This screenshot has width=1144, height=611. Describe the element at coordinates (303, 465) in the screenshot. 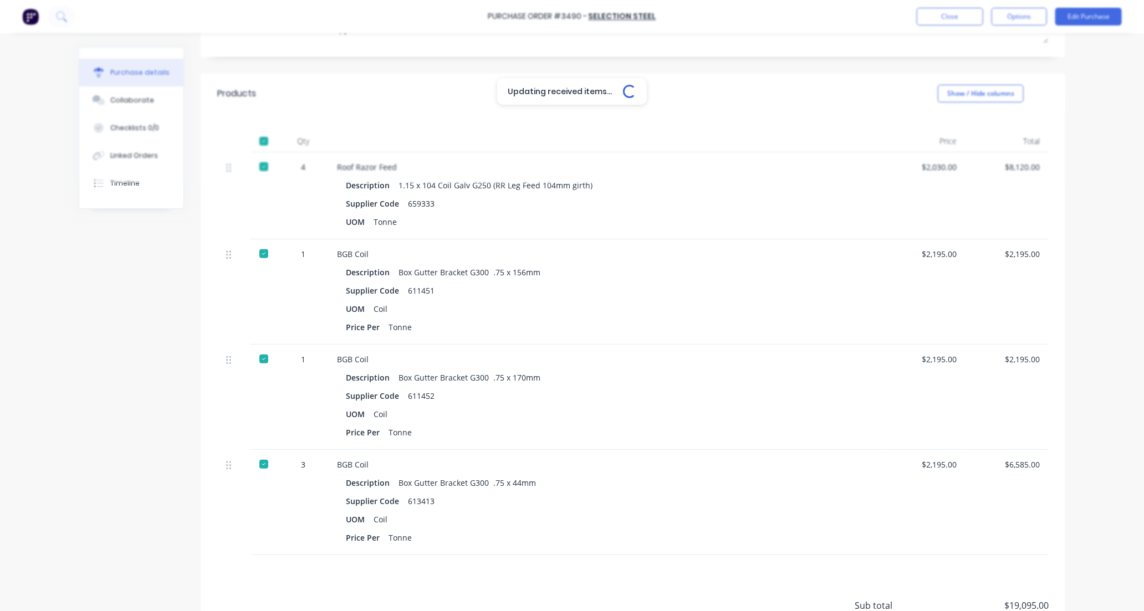

I see `div: 3` at that location.